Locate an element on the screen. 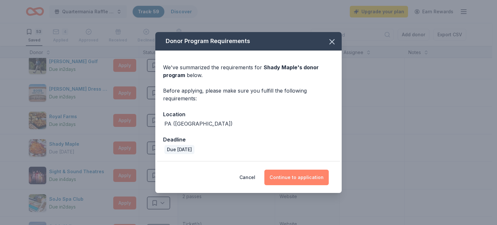  button: Cancel is located at coordinates (247, 177).